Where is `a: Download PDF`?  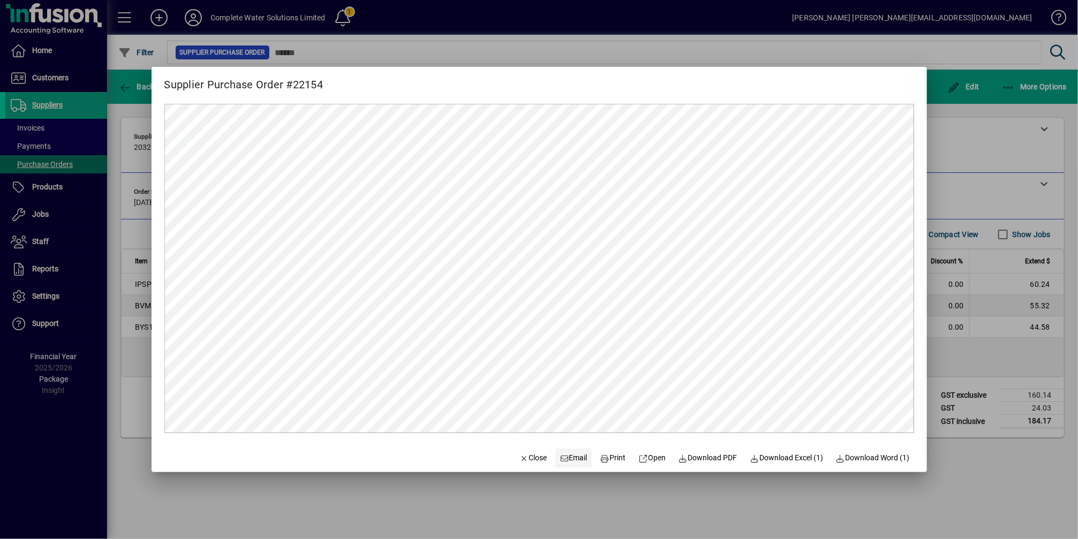
a: Download PDF is located at coordinates (708, 458).